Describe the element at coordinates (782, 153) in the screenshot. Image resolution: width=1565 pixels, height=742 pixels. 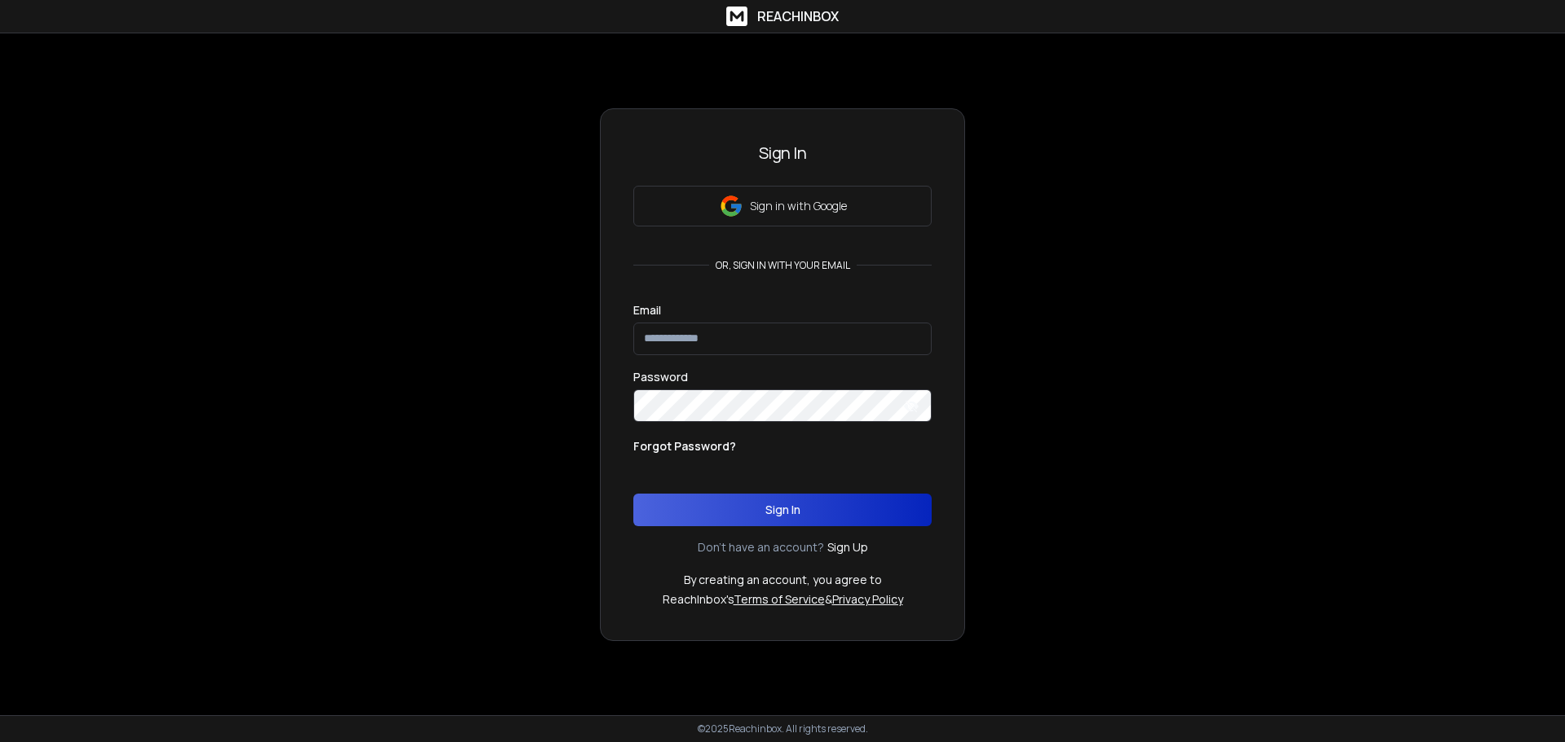
I see `h3: Sign In` at that location.